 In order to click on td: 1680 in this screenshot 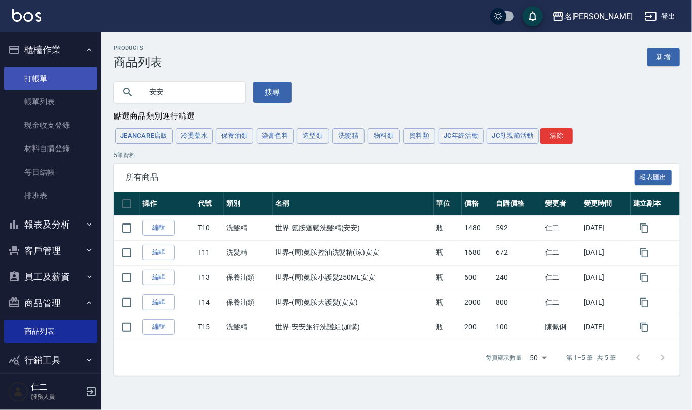, I will do `click(478, 253)`.